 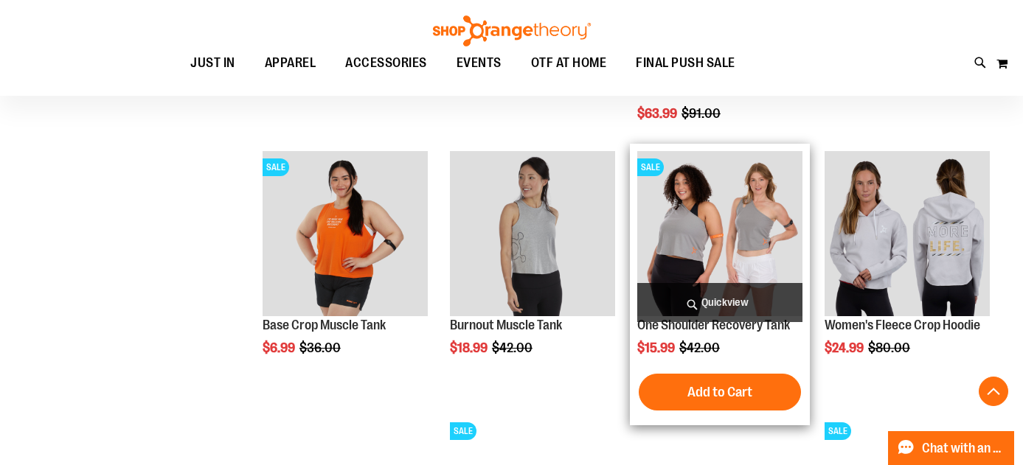 I want to click on button: Back To Top, so click(x=993, y=392).